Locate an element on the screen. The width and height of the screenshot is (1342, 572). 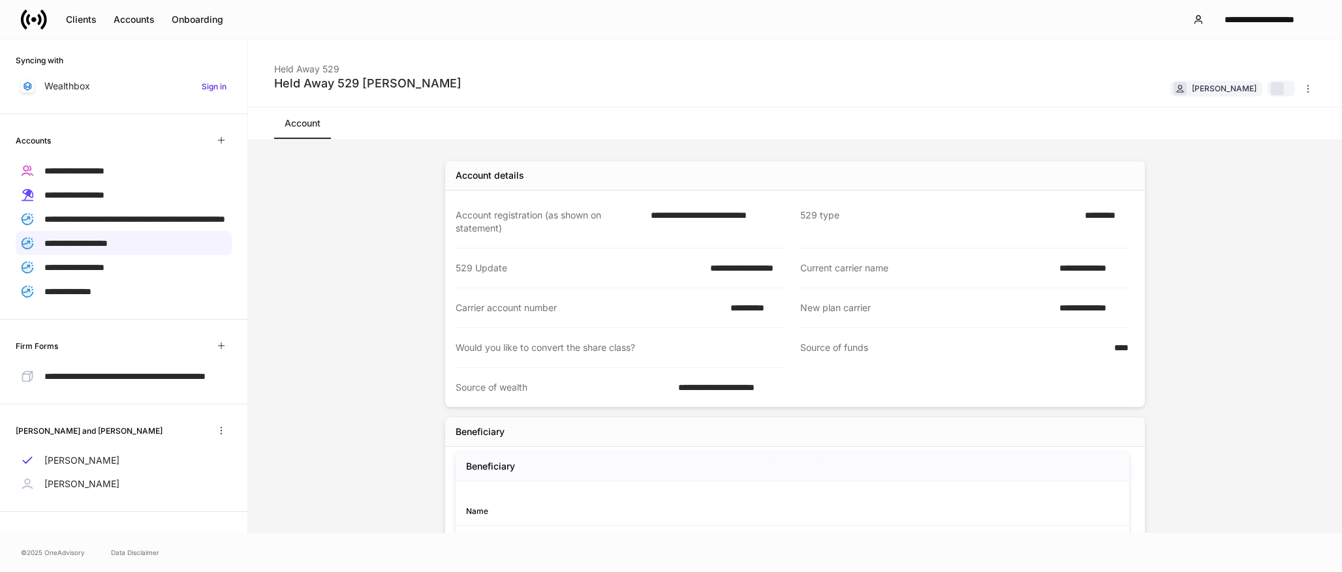
span: © 2025 OneAdvisory is located at coordinates (53, 553).